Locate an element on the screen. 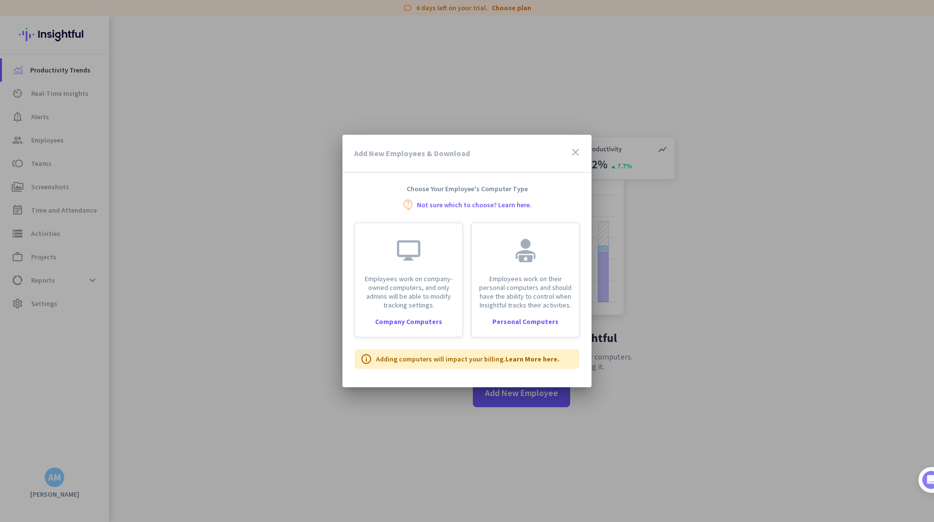 The height and width of the screenshot is (522, 934). i: close is located at coordinates (576, 152).